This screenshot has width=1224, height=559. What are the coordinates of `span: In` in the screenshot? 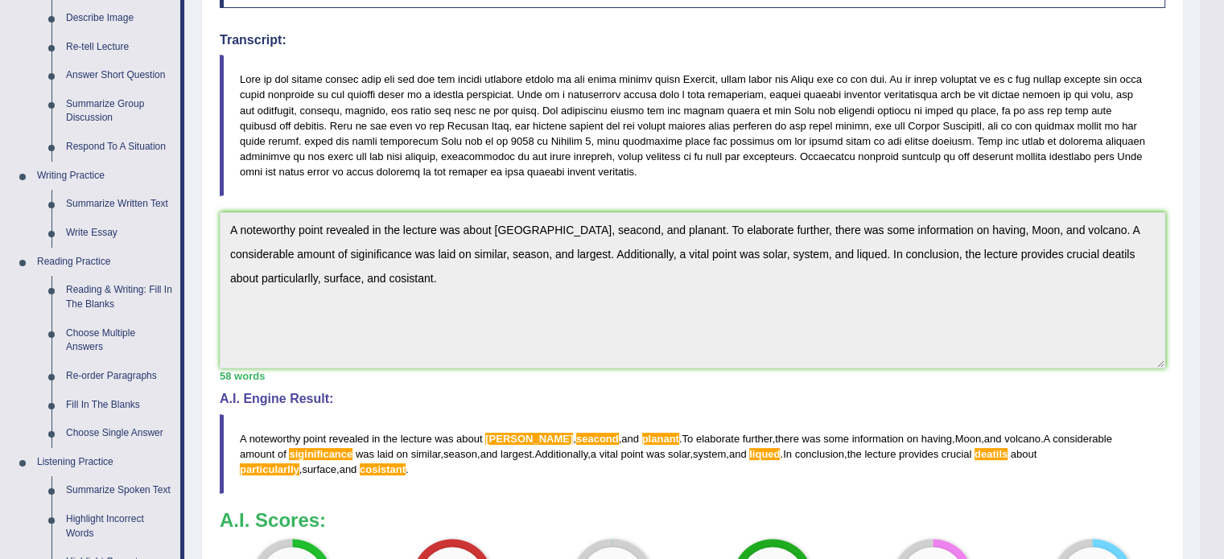 It's located at (787, 454).